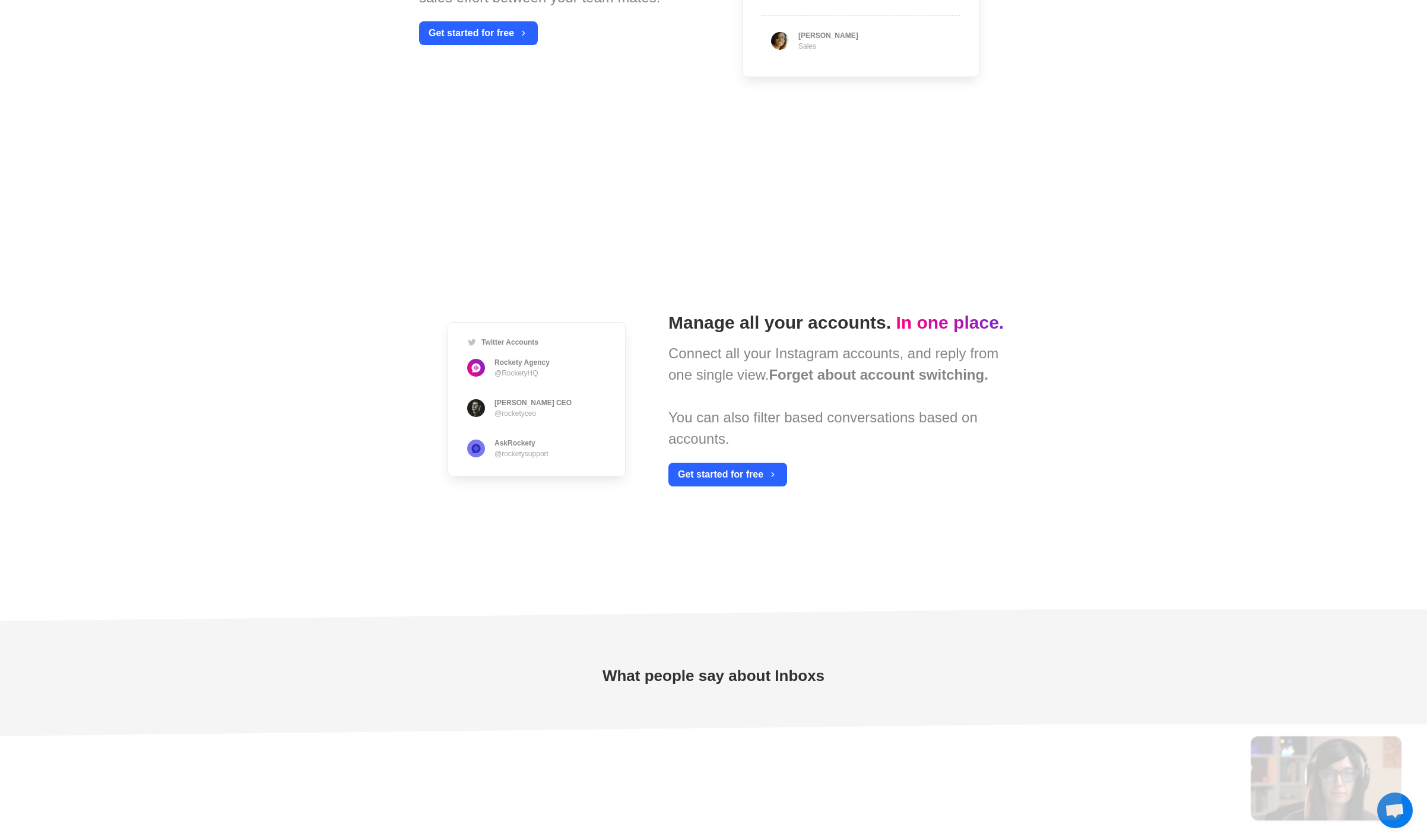  Describe the element at coordinates (838, 396) in the screenshot. I see `div: Connect all your Instagram accounts, and reply from one single view. You can also filter based co...` at that location.